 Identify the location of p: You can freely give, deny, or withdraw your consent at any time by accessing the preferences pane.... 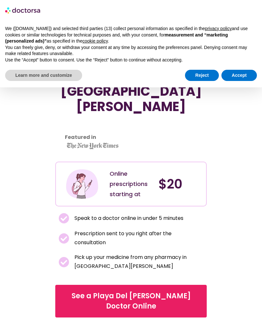
(131, 51).